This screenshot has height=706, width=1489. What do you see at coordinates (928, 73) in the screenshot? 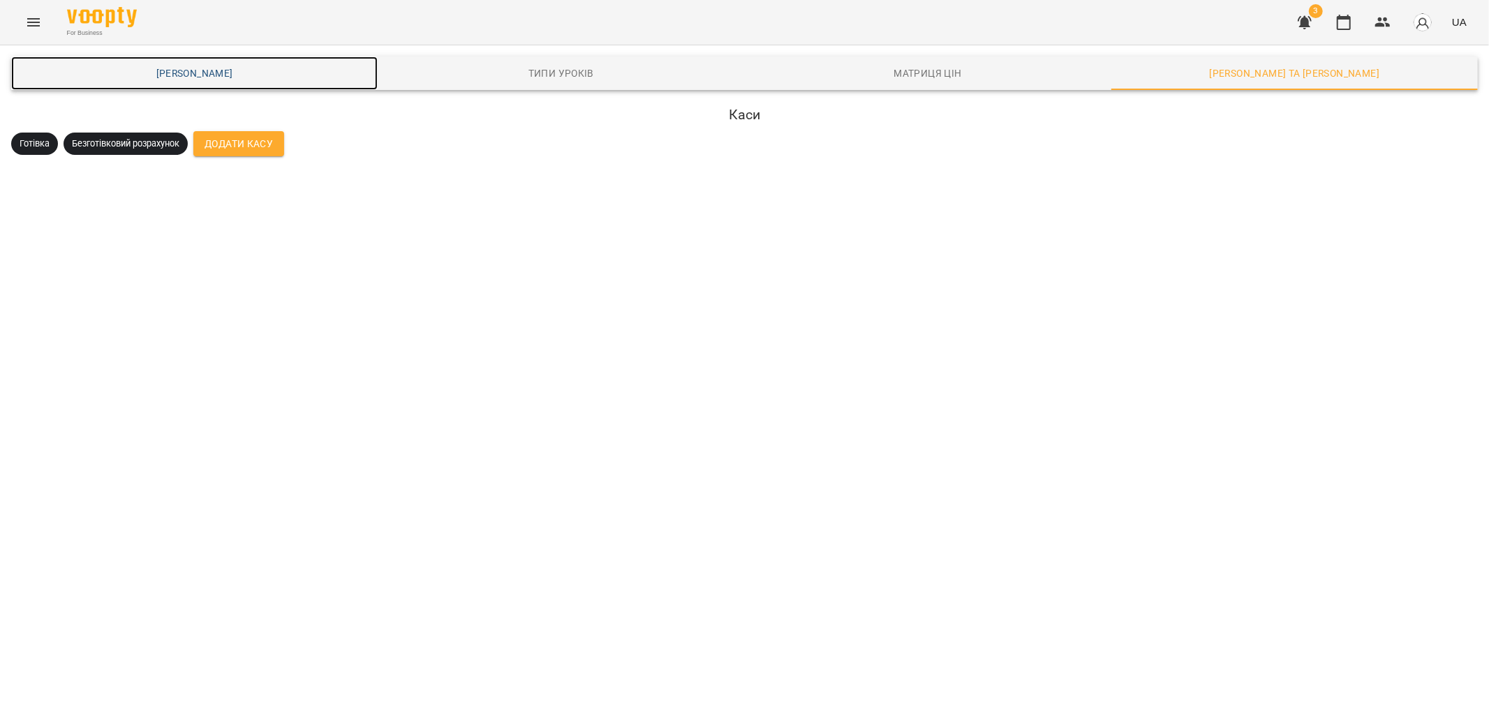
I see `span: Матриця цін` at bounding box center [928, 73].